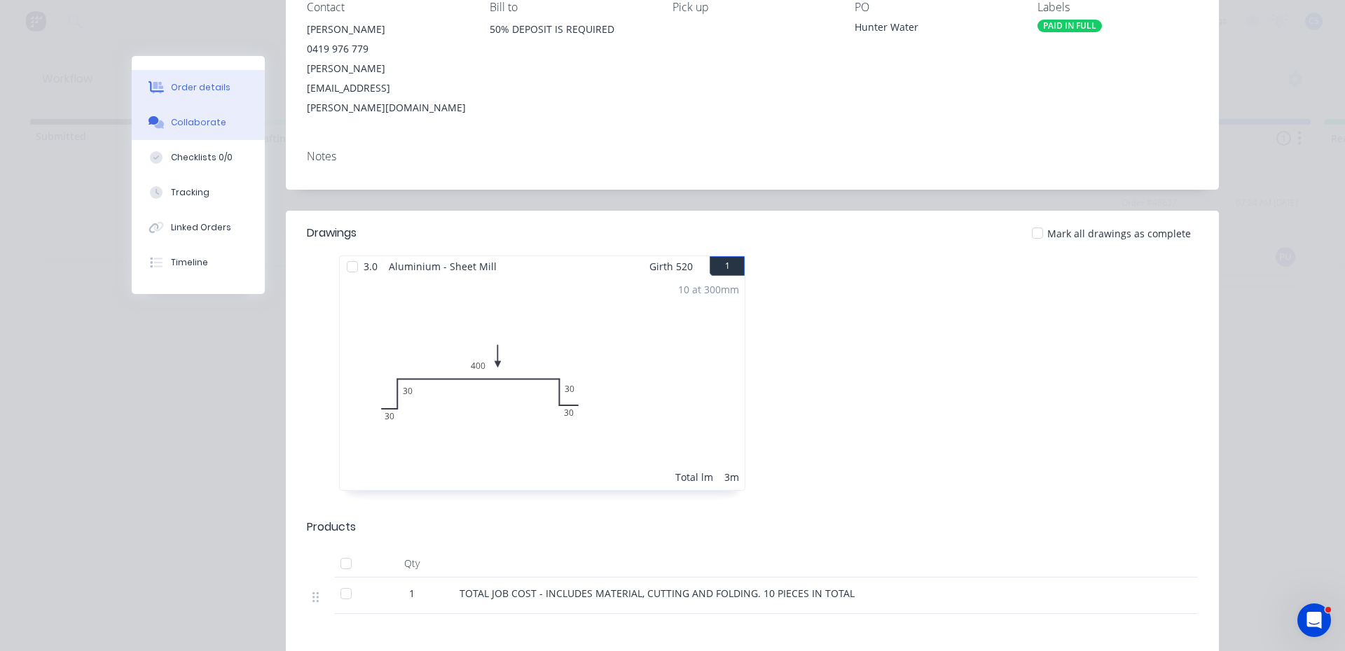 The width and height of the screenshot is (1345, 651). What do you see at coordinates (443, 266) in the screenshot?
I see `span: Aluminium - Sheet Mill` at bounding box center [443, 266].